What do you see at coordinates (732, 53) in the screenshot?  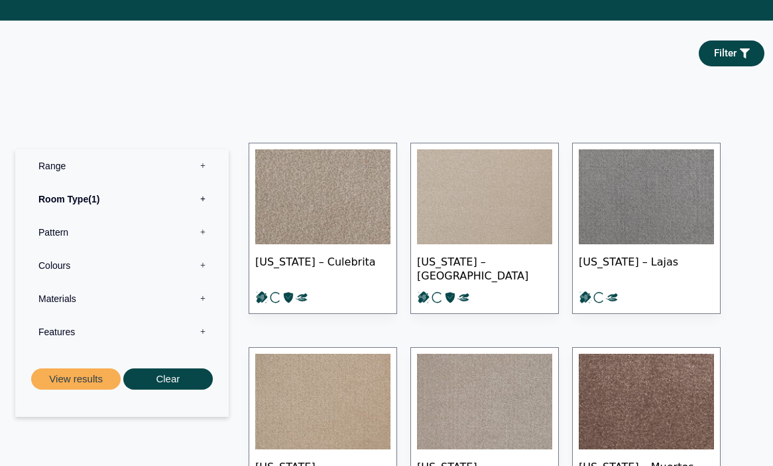 I see `a: Filter` at bounding box center [732, 53].